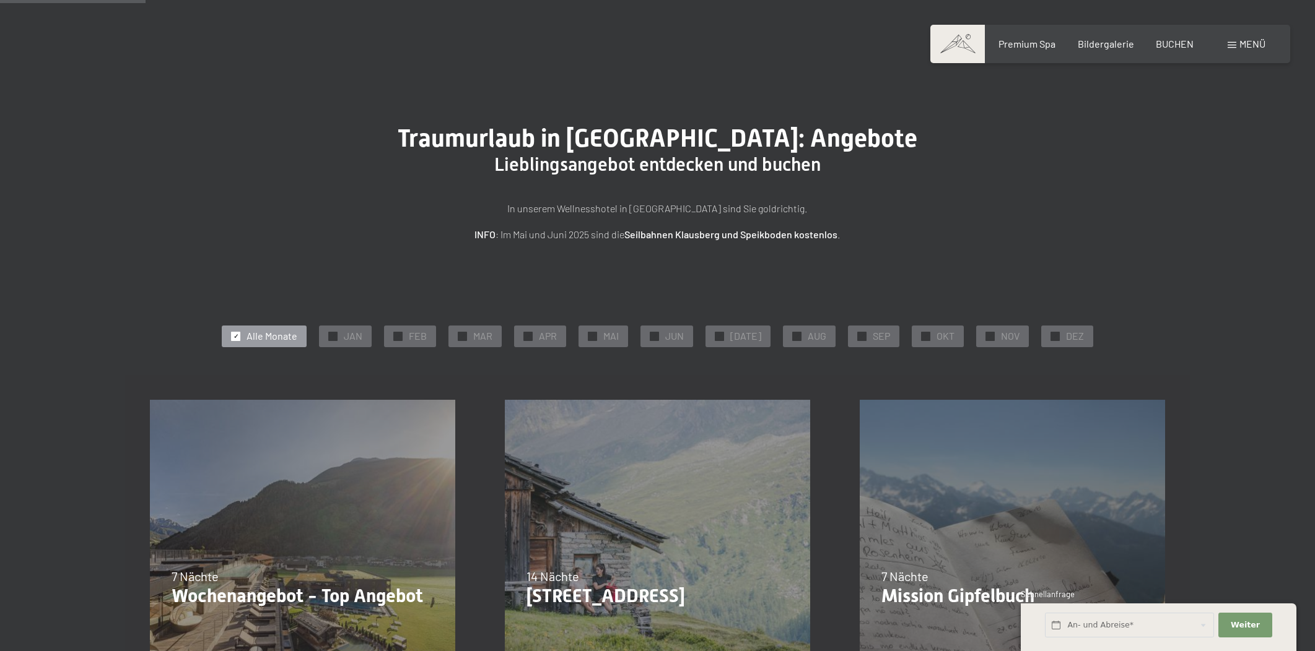 This screenshot has width=1315, height=651. I want to click on a: Premium Spa, so click(1027, 43).